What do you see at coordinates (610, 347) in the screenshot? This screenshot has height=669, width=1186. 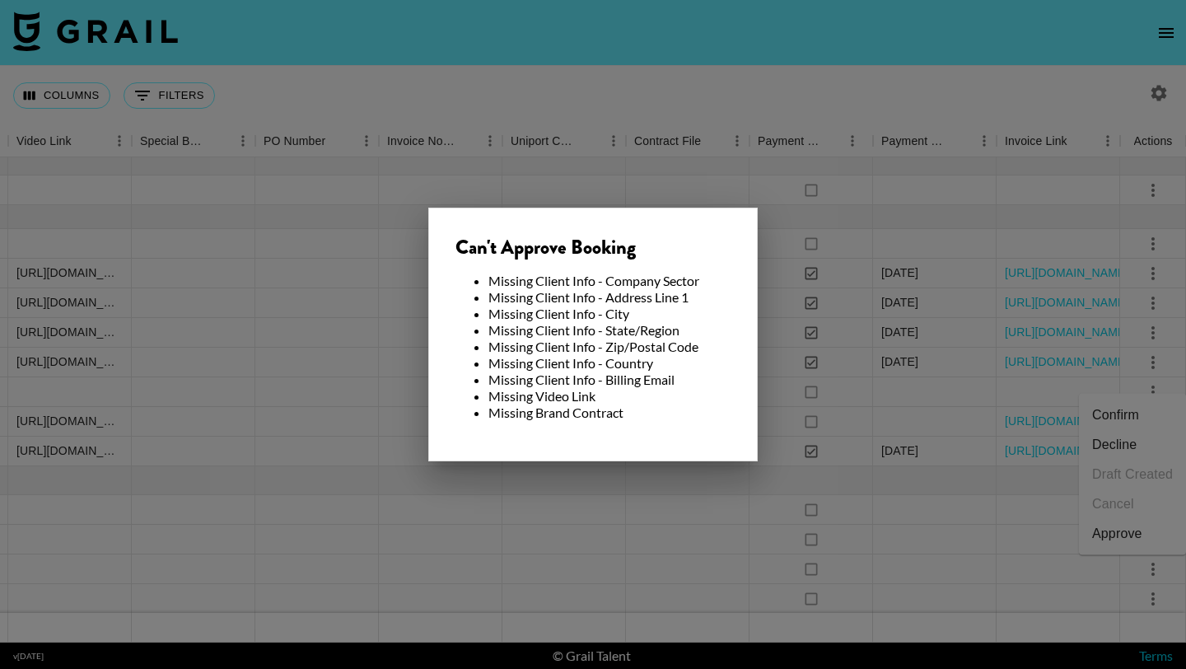 I see `li: Missing Client Info - Zip/Postal Code` at bounding box center [610, 347].